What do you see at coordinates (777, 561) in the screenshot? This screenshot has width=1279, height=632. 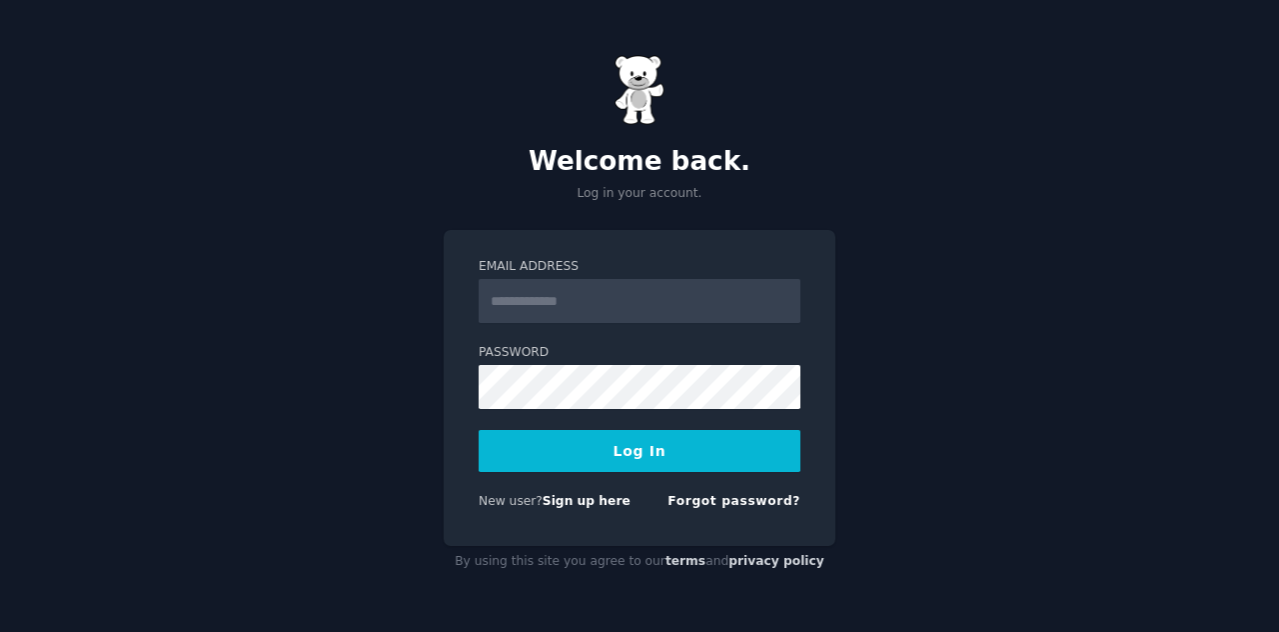 I see `a: privacy policy` at bounding box center [777, 561].